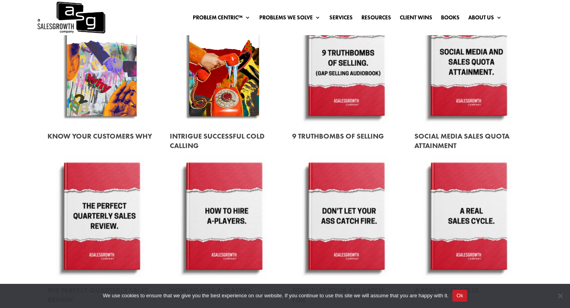 The image size is (570, 308). I want to click on a: Client Wins, so click(416, 19).